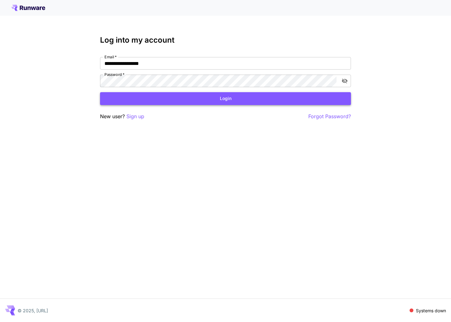 The image size is (451, 322). What do you see at coordinates (330, 116) in the screenshot?
I see `p: Forgot Password?` at bounding box center [330, 116].